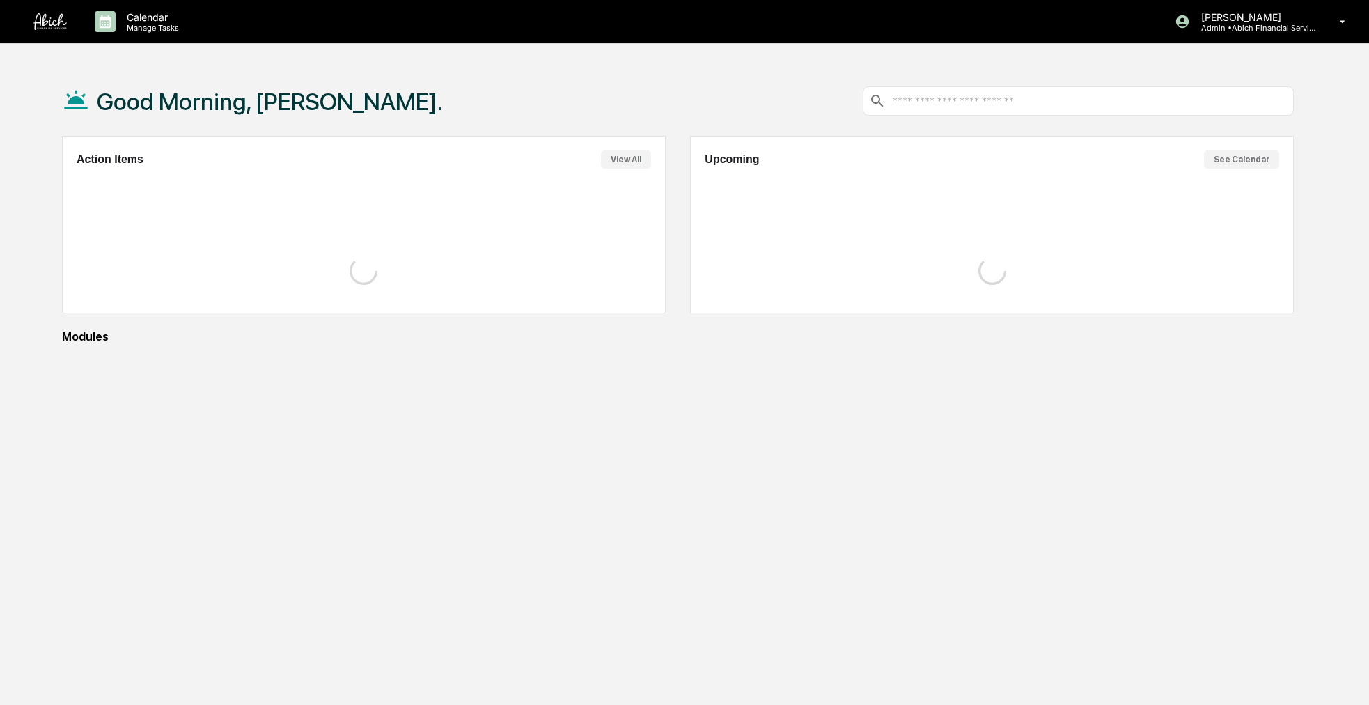 The image size is (1369, 705). I want to click on p: Manage Tasks, so click(150, 28).